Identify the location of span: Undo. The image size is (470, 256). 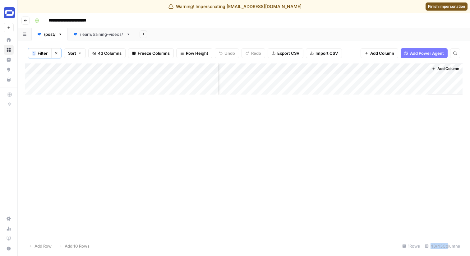
(230, 53).